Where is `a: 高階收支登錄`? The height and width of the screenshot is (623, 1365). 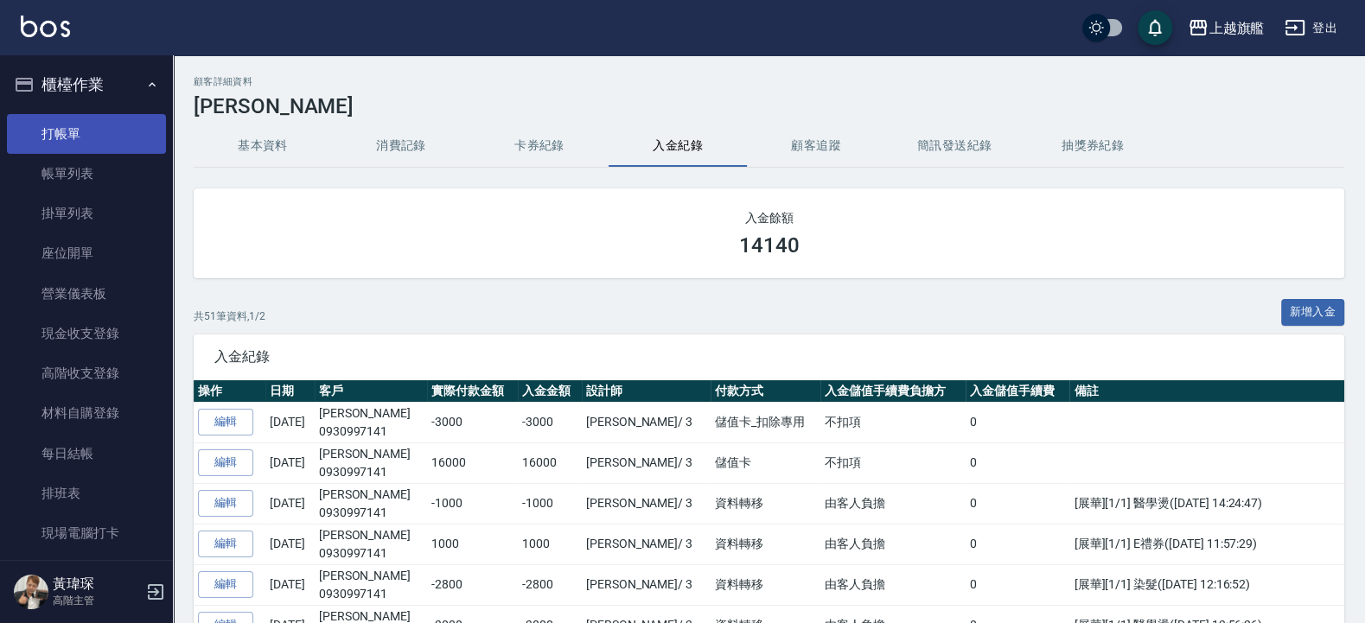
a: 高階收支登錄 is located at coordinates (86, 374).